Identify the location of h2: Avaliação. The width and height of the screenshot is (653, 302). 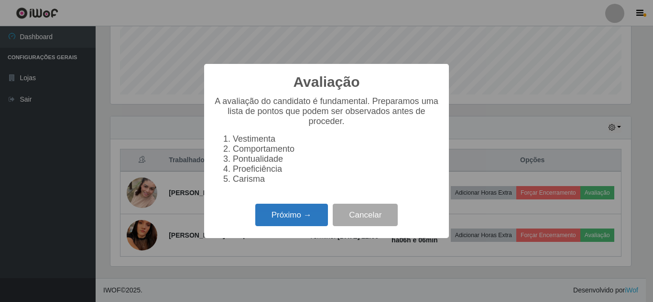
(326, 82).